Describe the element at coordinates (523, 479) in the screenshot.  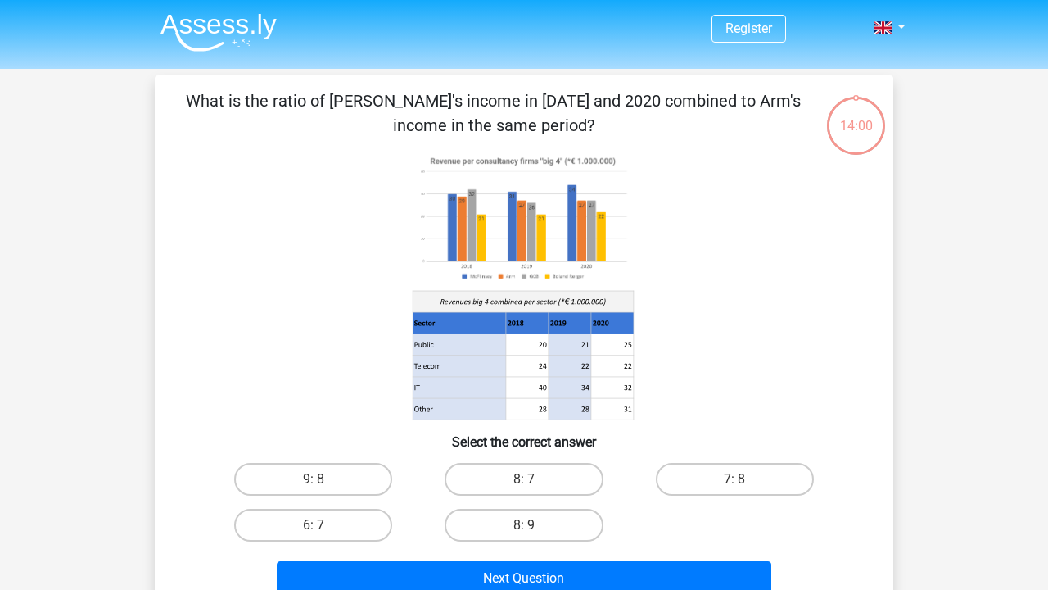
I see `label: 8: 7` at that location.